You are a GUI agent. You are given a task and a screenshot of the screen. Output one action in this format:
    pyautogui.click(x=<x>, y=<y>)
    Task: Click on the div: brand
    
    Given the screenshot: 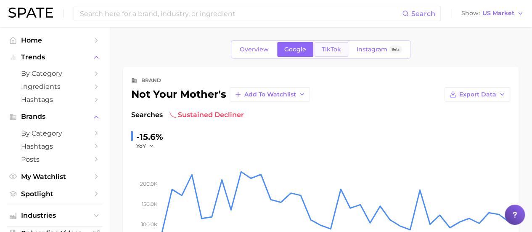 What is the action you would take?
    pyautogui.click(x=151, y=80)
    